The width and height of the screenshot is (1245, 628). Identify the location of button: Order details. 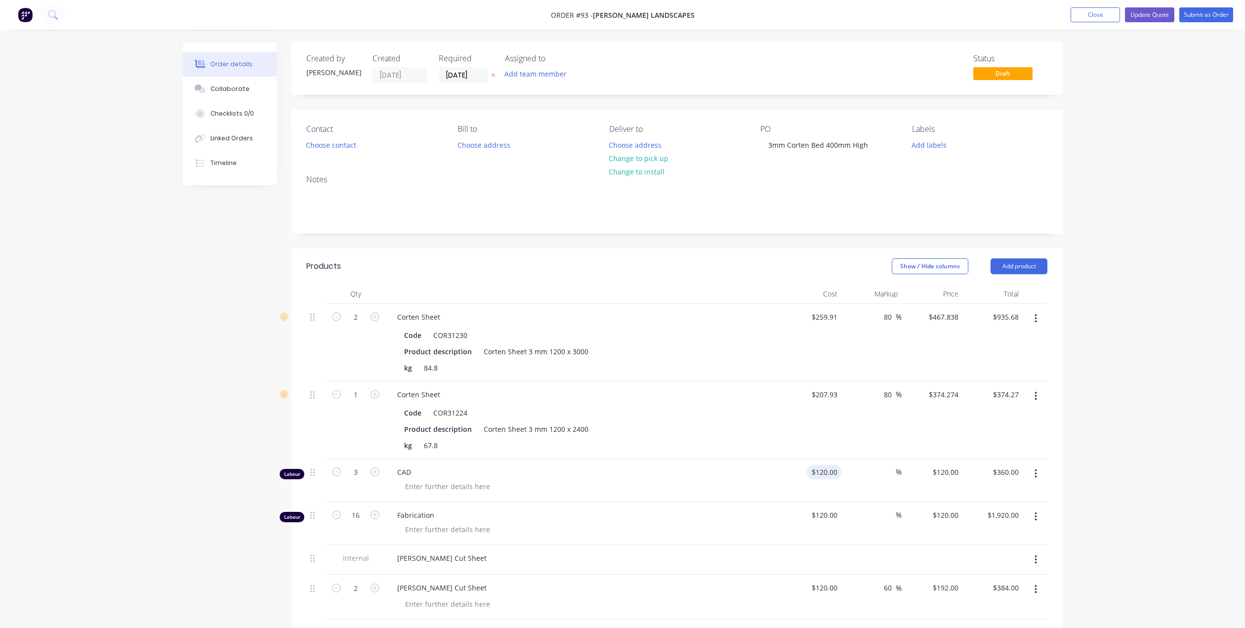
(230, 64).